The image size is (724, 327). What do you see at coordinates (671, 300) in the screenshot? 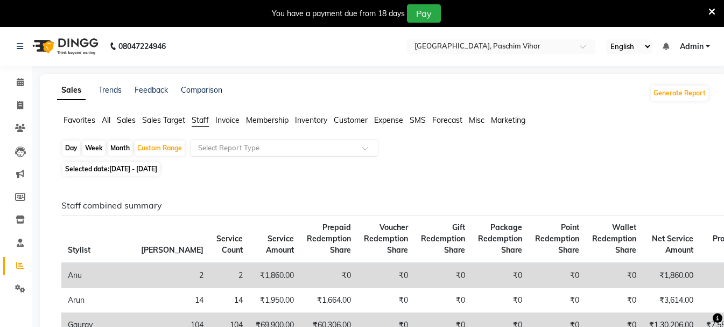
I see `td: ₹3,614.00` at bounding box center [671, 300].